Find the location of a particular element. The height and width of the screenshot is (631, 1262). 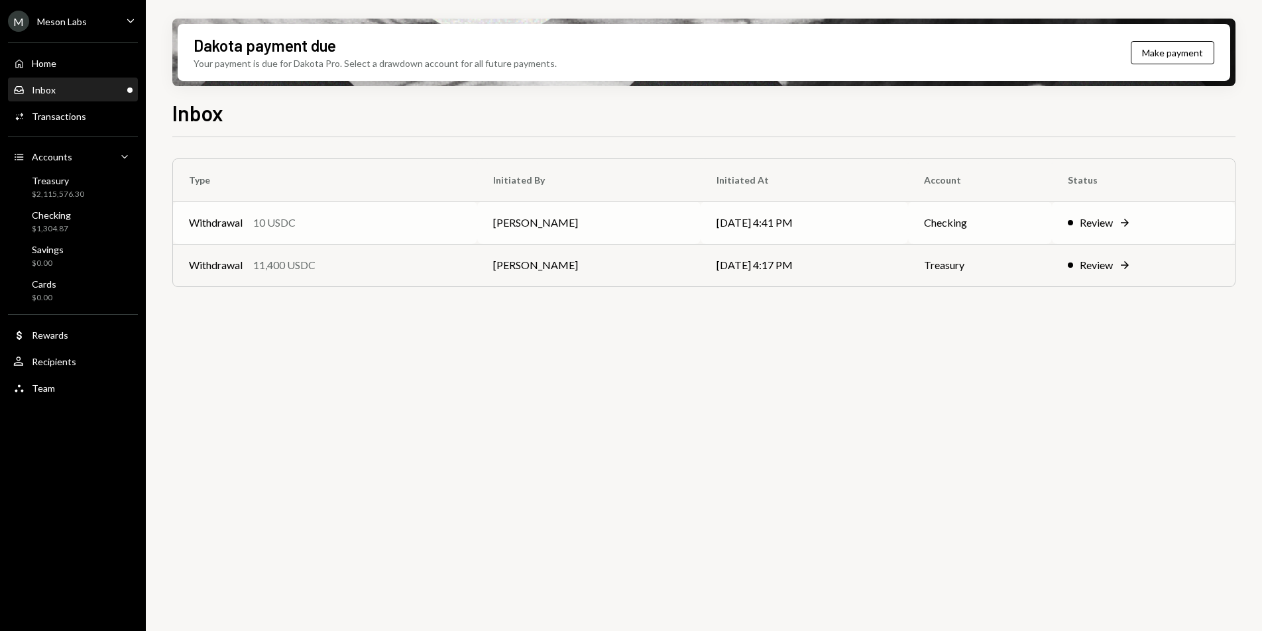

a: Team is located at coordinates (73, 388).